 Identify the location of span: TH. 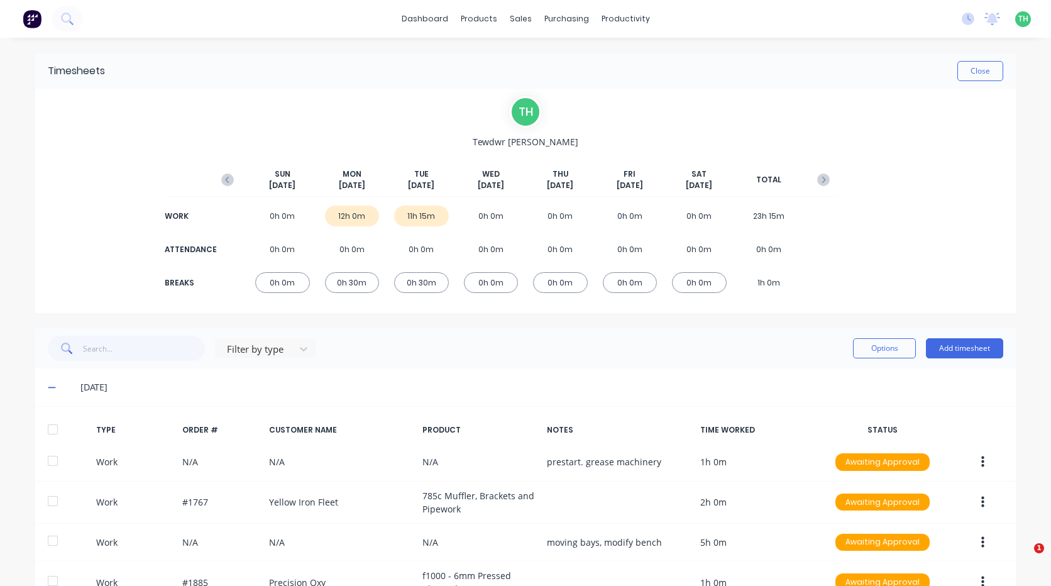
(1024, 19).